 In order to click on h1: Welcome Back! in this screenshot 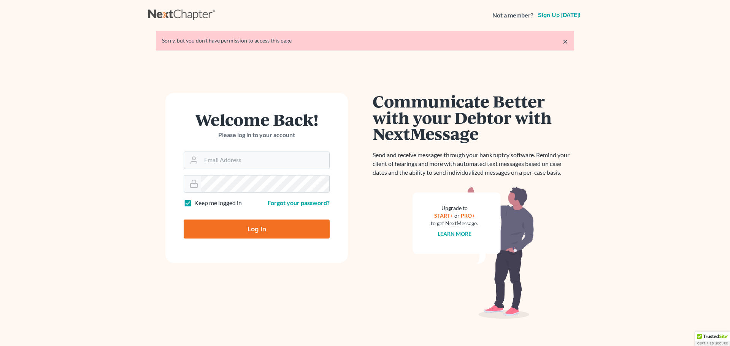, I will do `click(257, 119)`.